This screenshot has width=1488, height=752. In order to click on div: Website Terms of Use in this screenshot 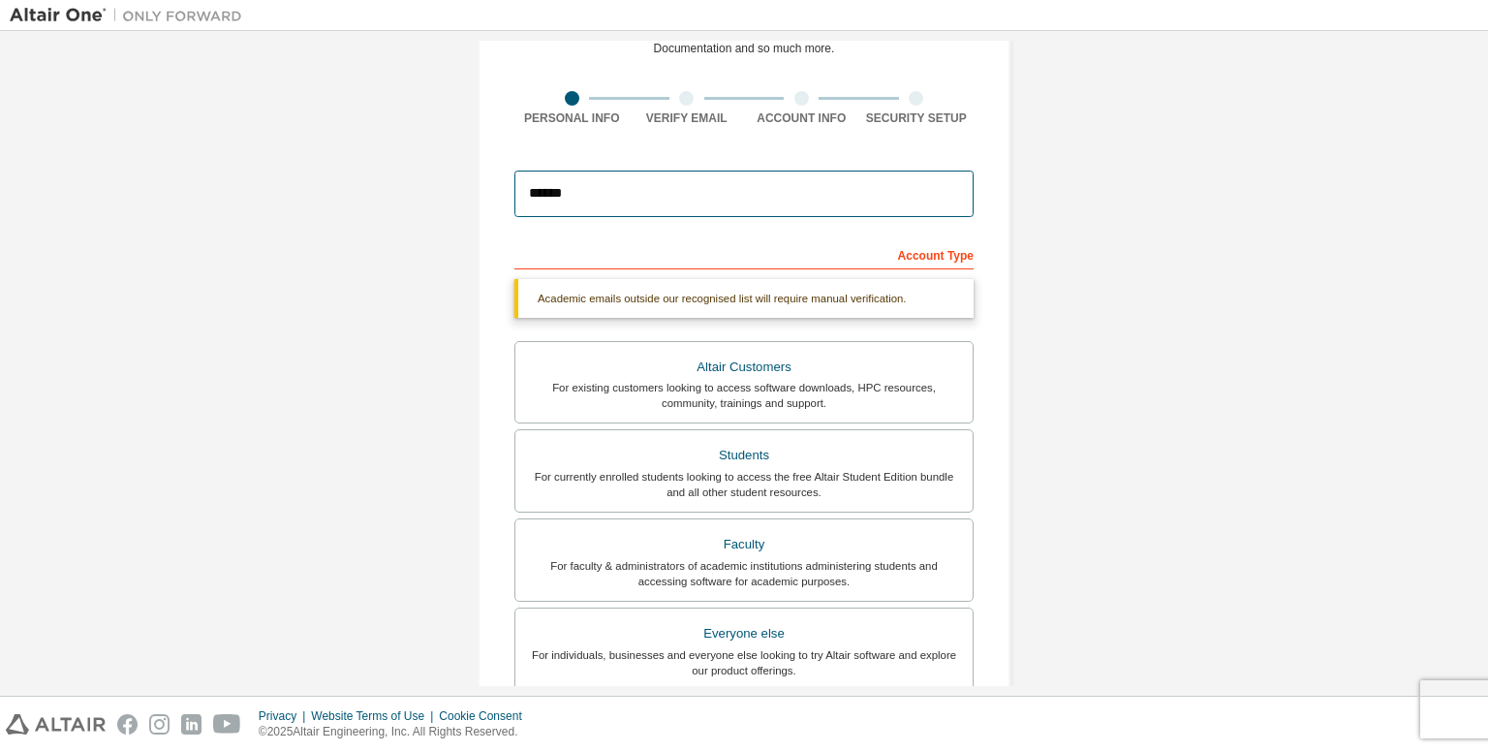, I will do `click(375, 716)`.